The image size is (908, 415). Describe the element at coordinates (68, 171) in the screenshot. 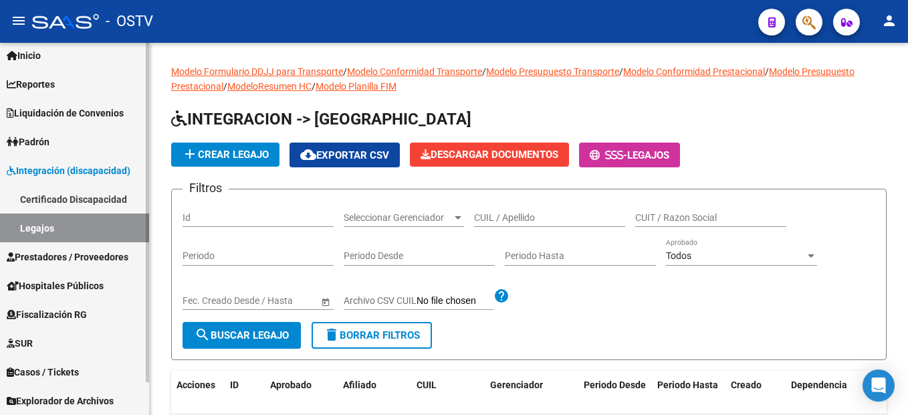

I see `span: Integración (discapacidad)` at that location.